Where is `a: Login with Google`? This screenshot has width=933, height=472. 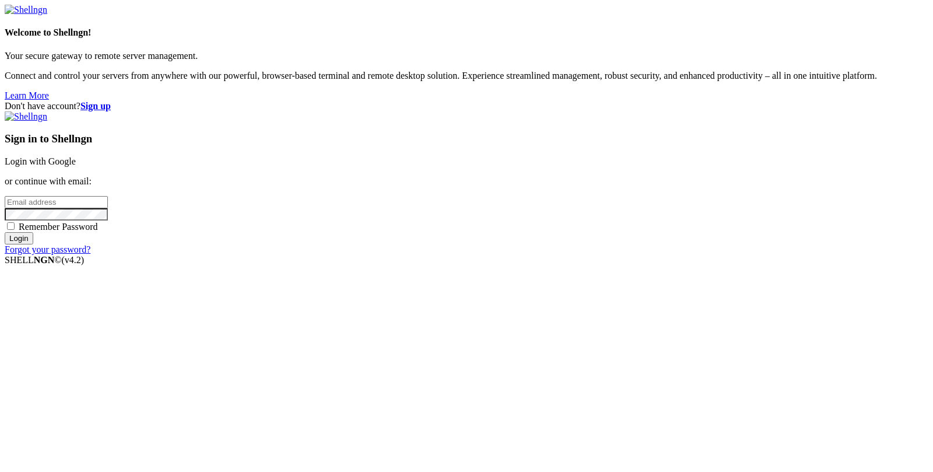
a: Login with Google is located at coordinates (40, 161).